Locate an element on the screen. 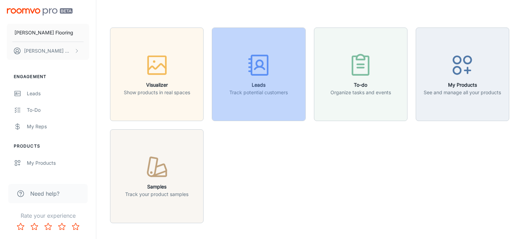 Image resolution: width=523 pixels, height=239 pixels. p: See and manage all your products is located at coordinates (462, 93).